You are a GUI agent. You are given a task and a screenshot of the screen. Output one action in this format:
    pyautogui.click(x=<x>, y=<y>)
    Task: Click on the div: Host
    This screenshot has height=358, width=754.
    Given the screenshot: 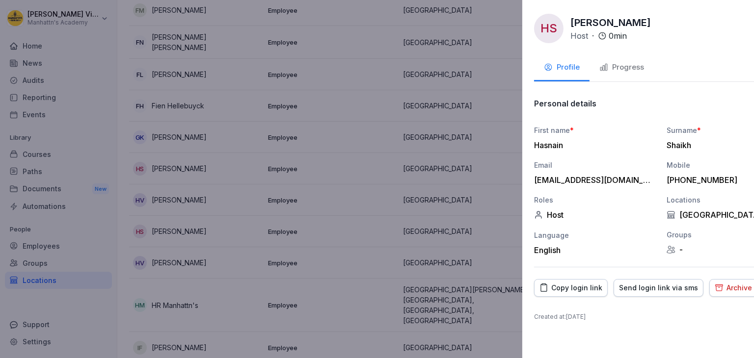 What is the action you would take?
    pyautogui.click(x=595, y=215)
    